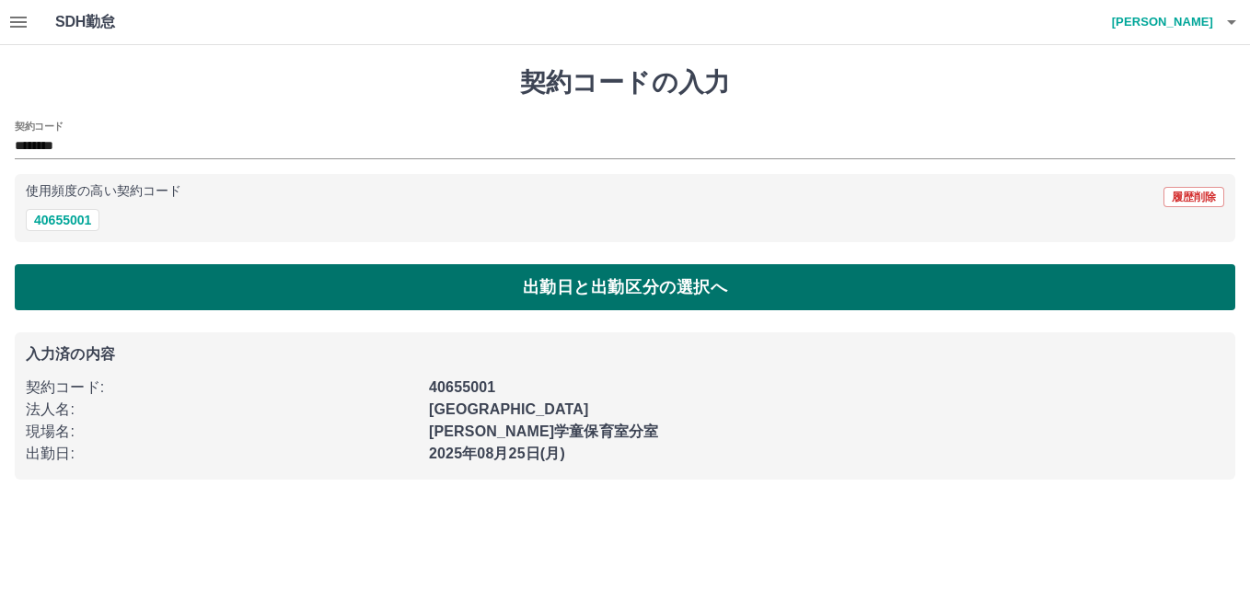 Image resolution: width=1250 pixels, height=591 pixels. Describe the element at coordinates (222, 410) in the screenshot. I see `p: 法人名 :` at that location.